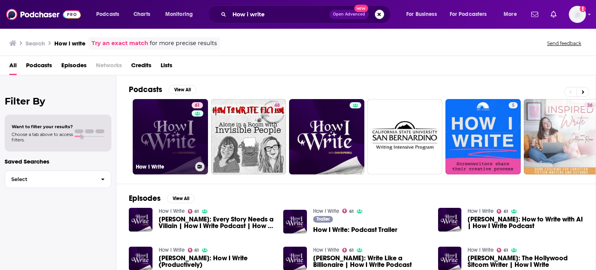 The width and height of the screenshot is (596, 270). Describe the element at coordinates (277, 106) in the screenshot. I see `span: 48` at that location.